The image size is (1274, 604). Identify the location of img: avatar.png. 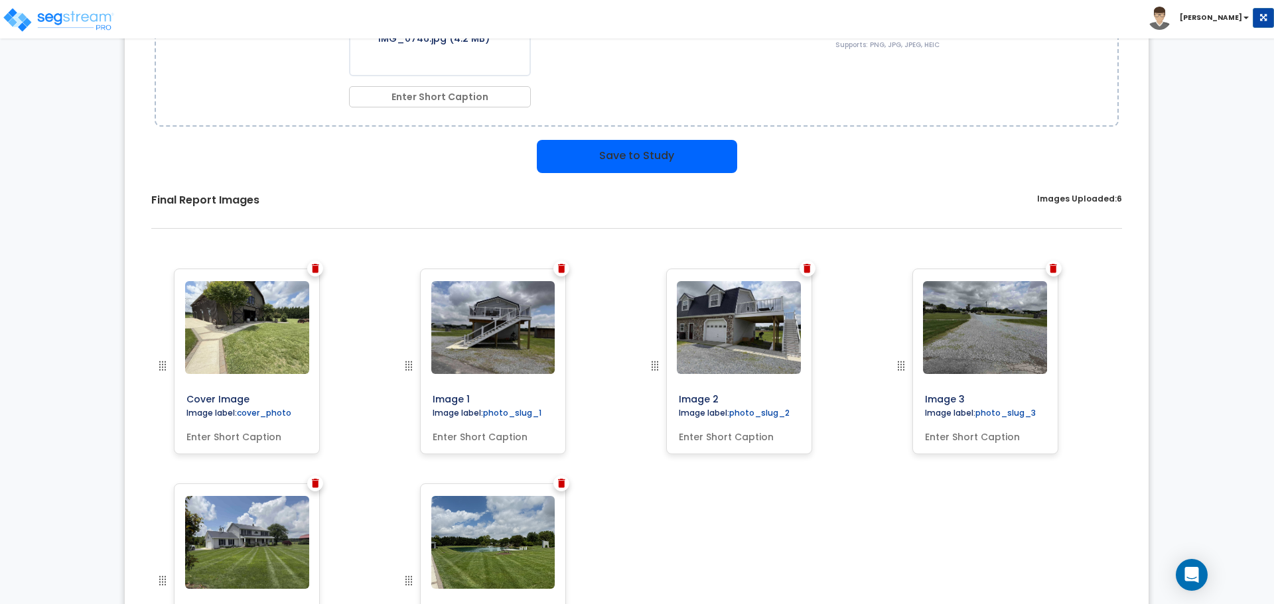
(1159, 18).